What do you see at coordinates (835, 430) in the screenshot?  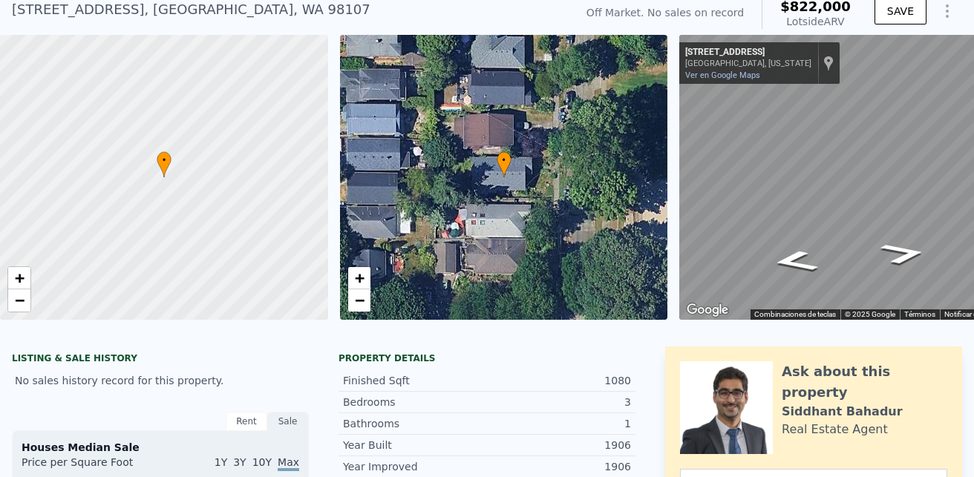 I see `div: Real Estate Agent` at bounding box center [835, 430].